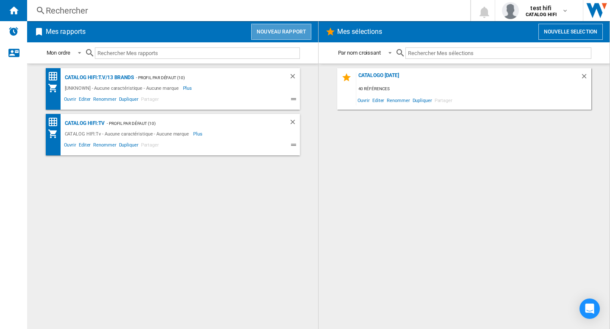  Describe the element at coordinates (359, 32) in the screenshot. I see `h2: Mes sélections` at that location.